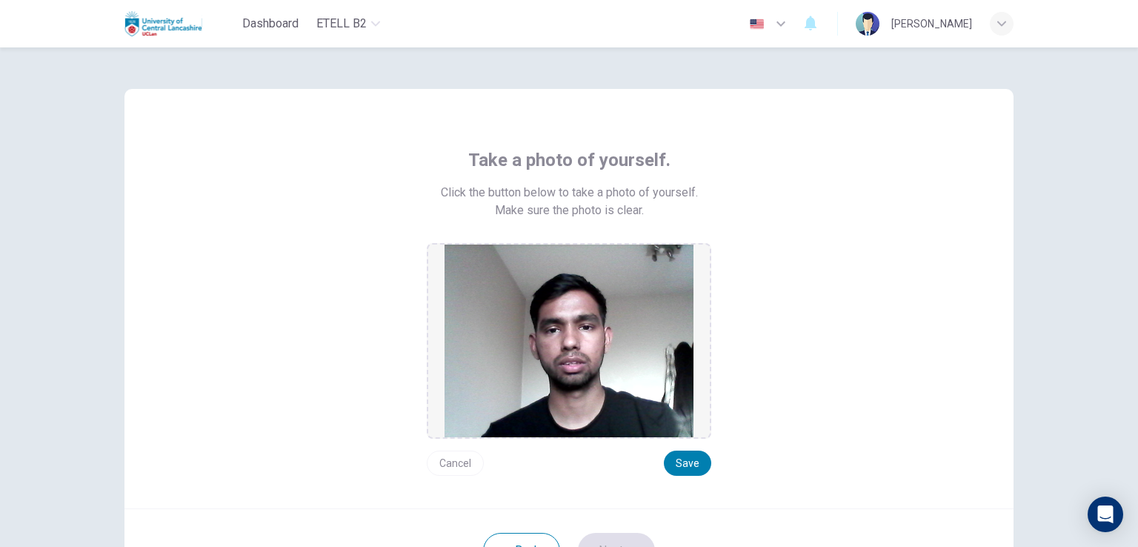 This screenshot has width=1138, height=547. What do you see at coordinates (868, 24) in the screenshot?
I see `img: Profile picture` at bounding box center [868, 24].